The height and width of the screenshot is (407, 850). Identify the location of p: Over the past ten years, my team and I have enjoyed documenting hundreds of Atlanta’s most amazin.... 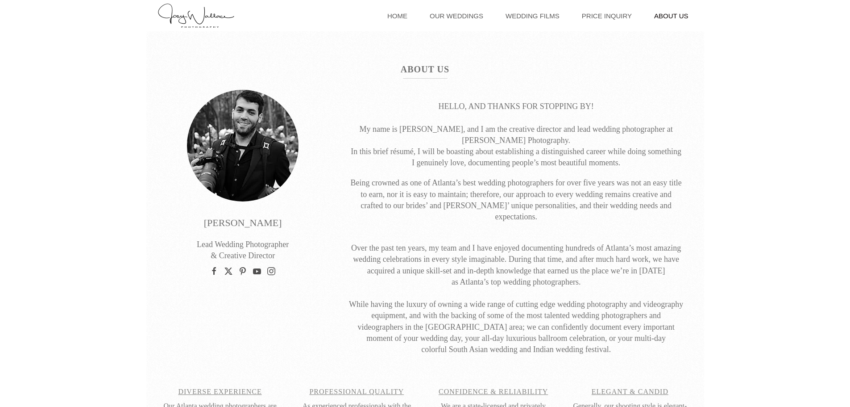
(516, 293).